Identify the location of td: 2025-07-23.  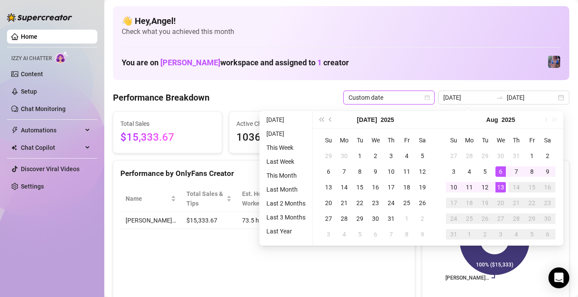
(376, 203).